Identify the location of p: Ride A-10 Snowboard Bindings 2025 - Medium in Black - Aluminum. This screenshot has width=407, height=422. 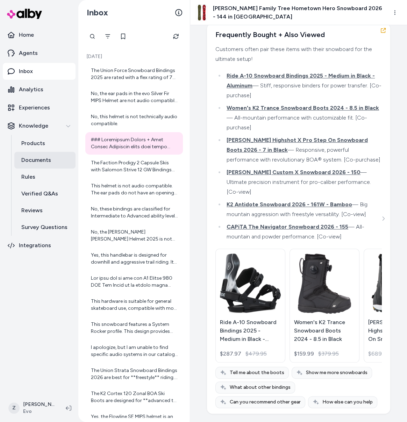
(250, 331).